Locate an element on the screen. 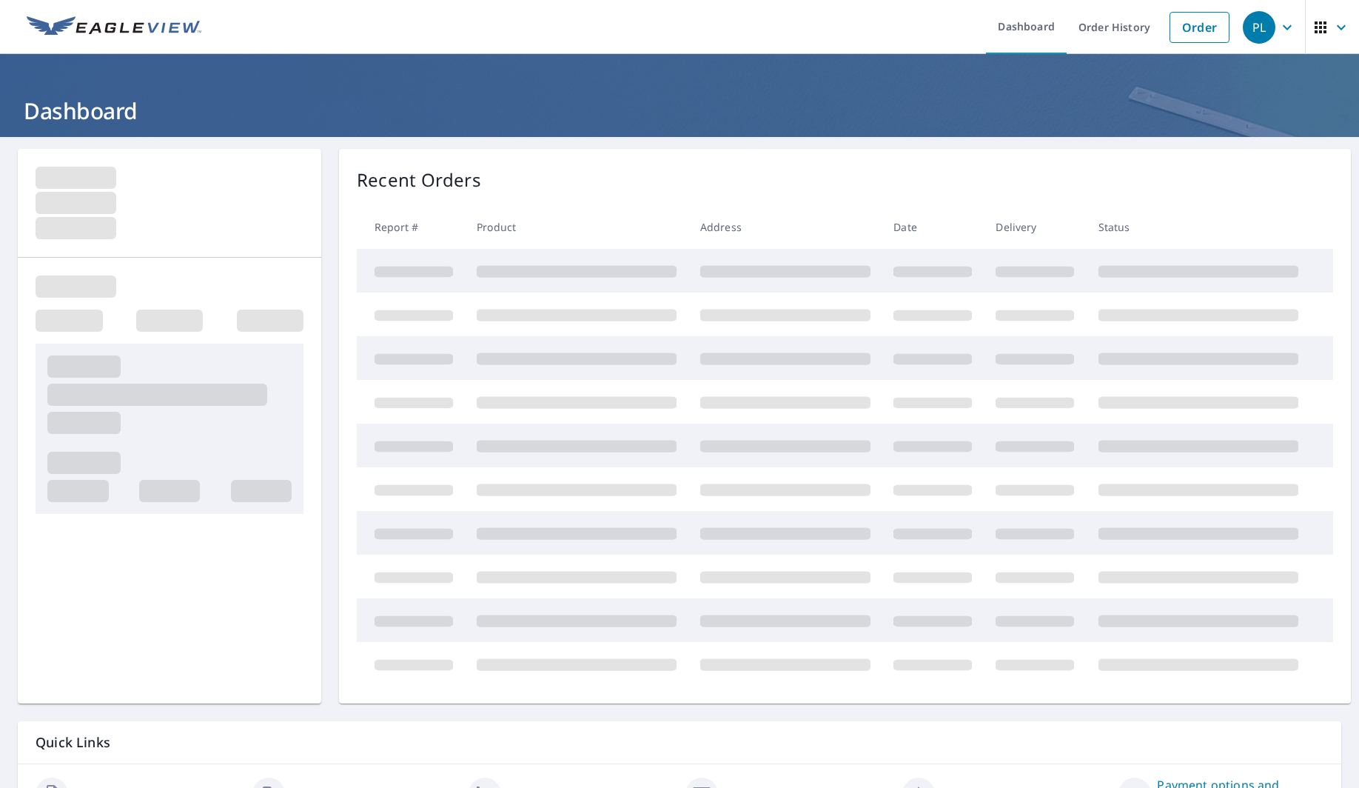 This screenshot has height=788, width=1359. th: Report # is located at coordinates (411, 226).